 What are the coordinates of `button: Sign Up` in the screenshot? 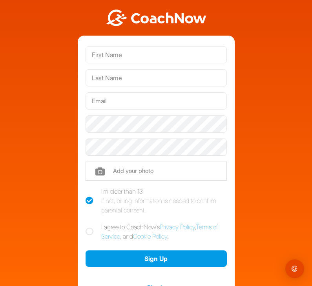 It's located at (156, 259).